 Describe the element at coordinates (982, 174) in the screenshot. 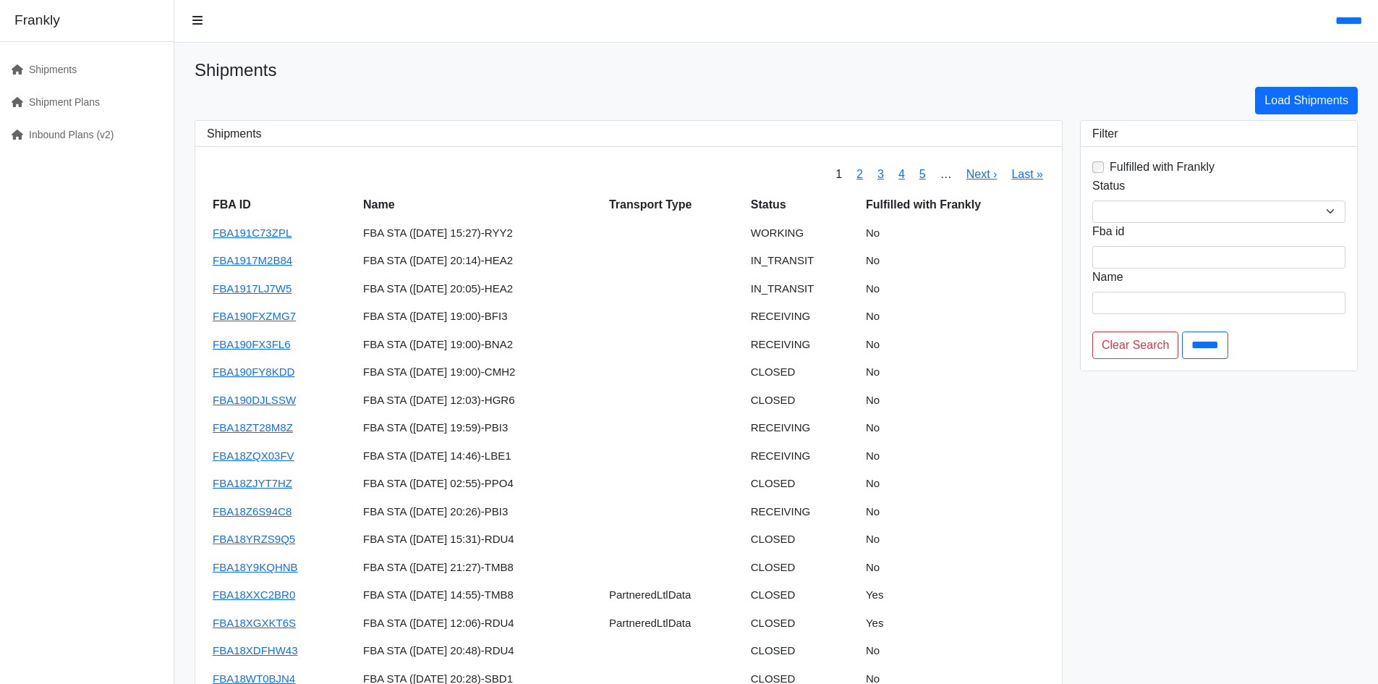

I see `a: Next ›` at that location.